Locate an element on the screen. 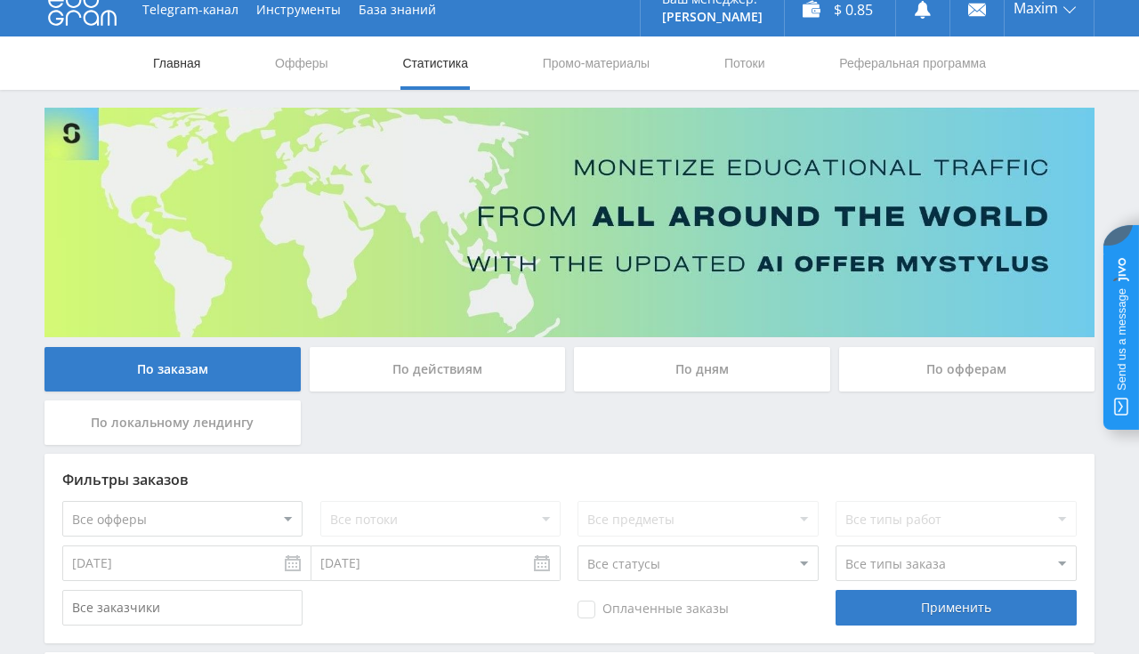 The width and height of the screenshot is (1139, 654). div: По локальному лендингу is located at coordinates (173, 423).